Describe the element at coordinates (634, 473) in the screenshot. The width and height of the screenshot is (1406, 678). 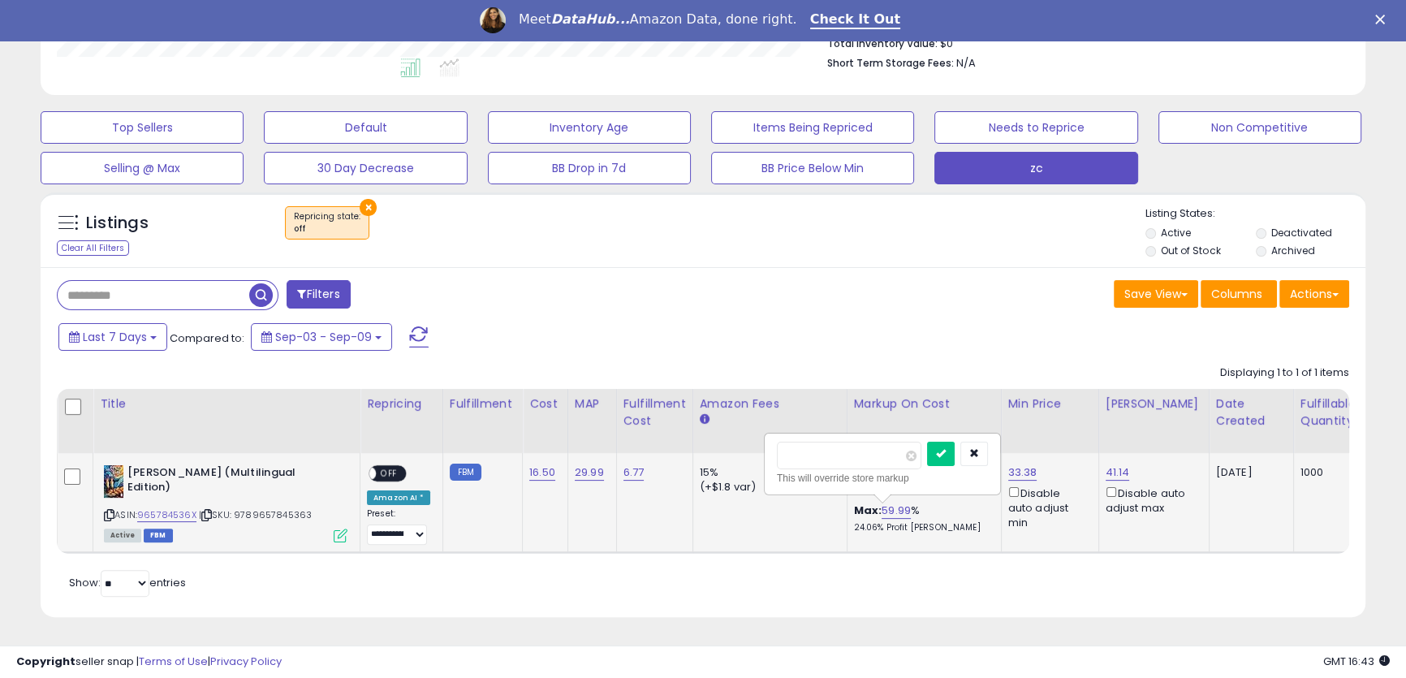
I see `a: 6.77` at that location.